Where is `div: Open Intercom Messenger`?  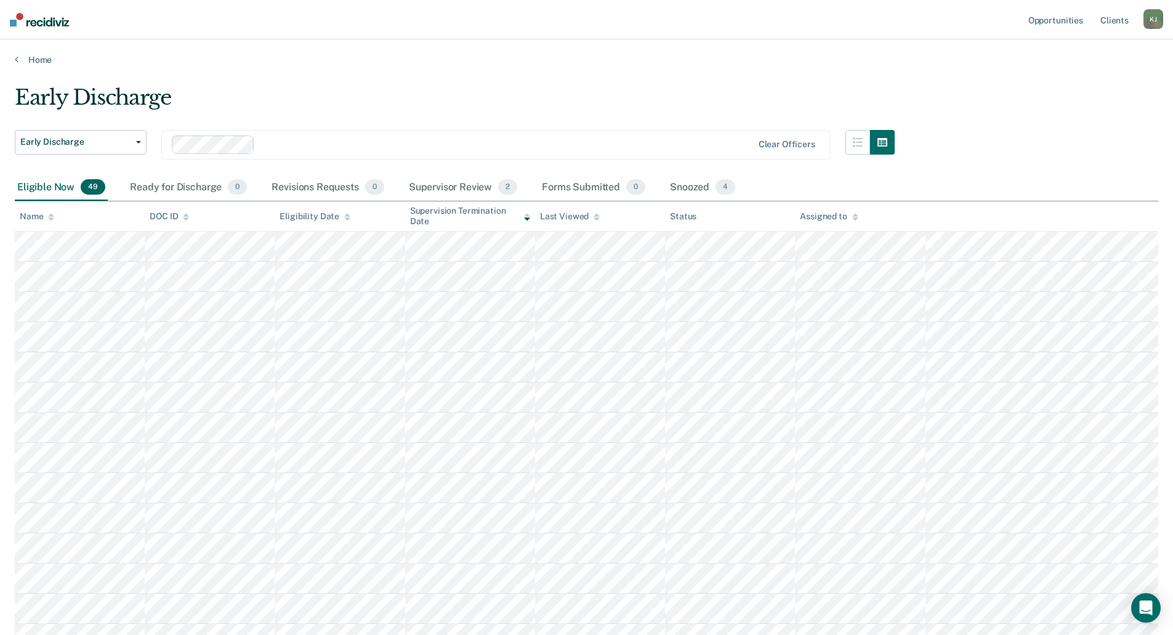
div: Open Intercom Messenger is located at coordinates (1146, 608).